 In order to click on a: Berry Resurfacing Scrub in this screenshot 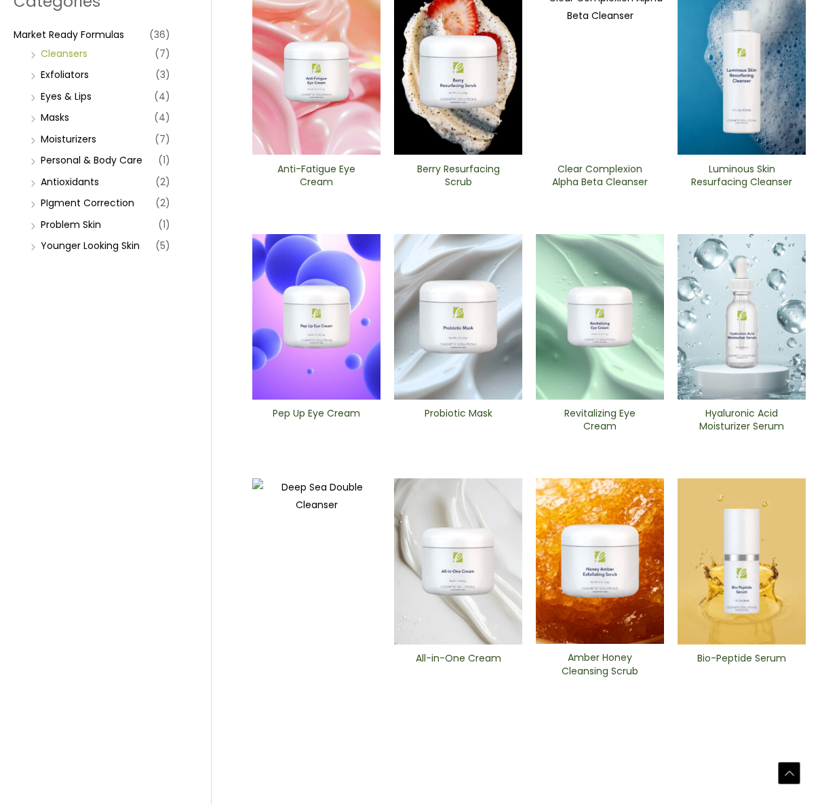, I will do `click(458, 178)`.